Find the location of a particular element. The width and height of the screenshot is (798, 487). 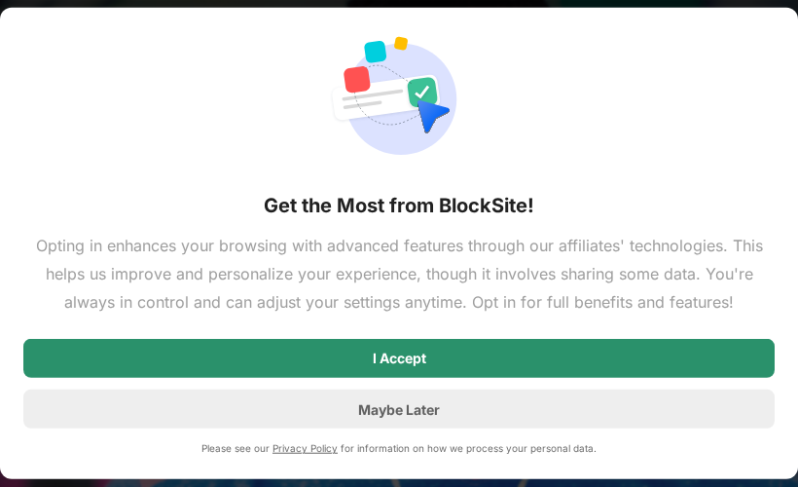

div: Opting in enhances your browsing with advanced features through our affiliates' technologies. Thi... is located at coordinates (399, 273).